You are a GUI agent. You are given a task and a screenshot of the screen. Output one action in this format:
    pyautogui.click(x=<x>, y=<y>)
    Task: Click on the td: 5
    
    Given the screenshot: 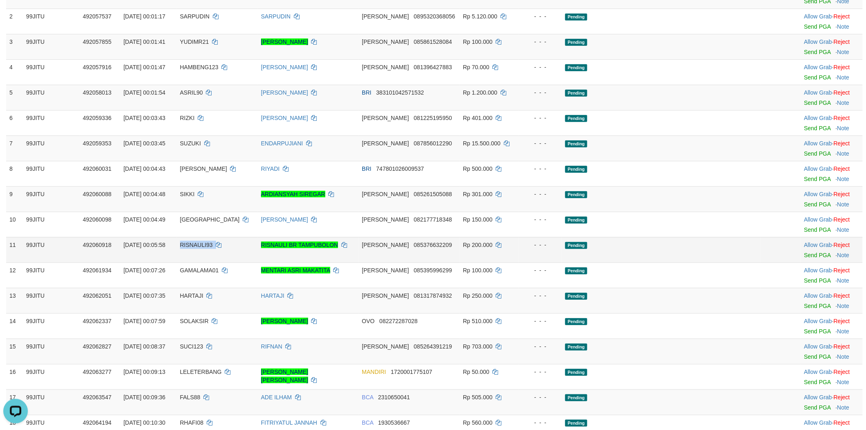 What is the action you would take?
    pyautogui.click(x=14, y=97)
    